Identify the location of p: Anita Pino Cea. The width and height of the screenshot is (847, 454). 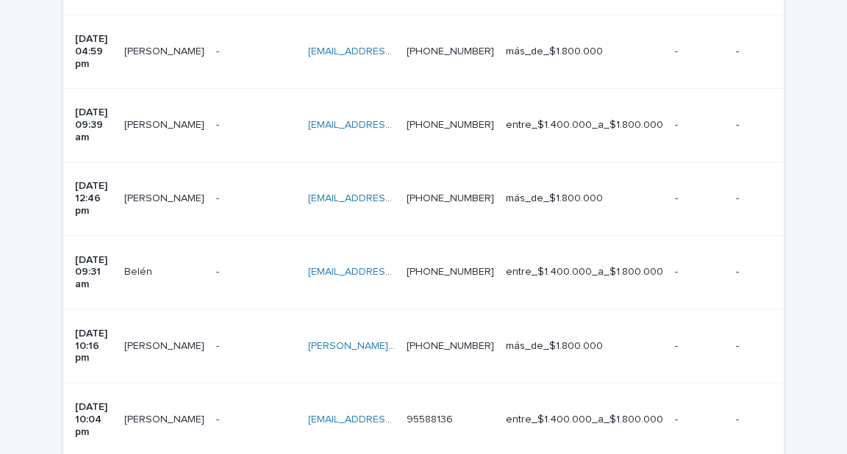
(165, 345).